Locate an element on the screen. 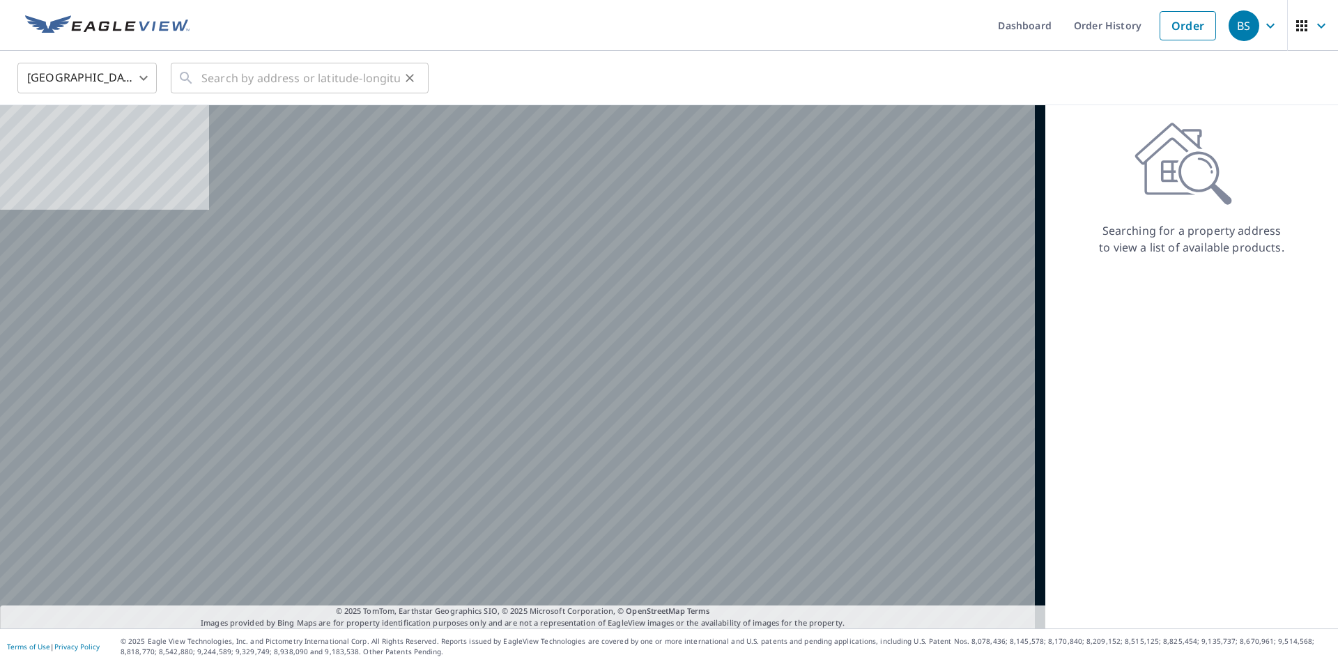 This screenshot has width=1338, height=664. a: Order is located at coordinates (1187, 26).